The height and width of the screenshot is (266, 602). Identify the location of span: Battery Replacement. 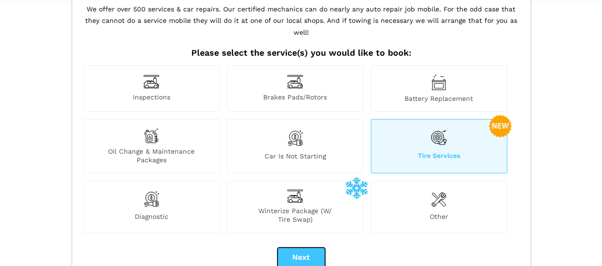
(439, 98).